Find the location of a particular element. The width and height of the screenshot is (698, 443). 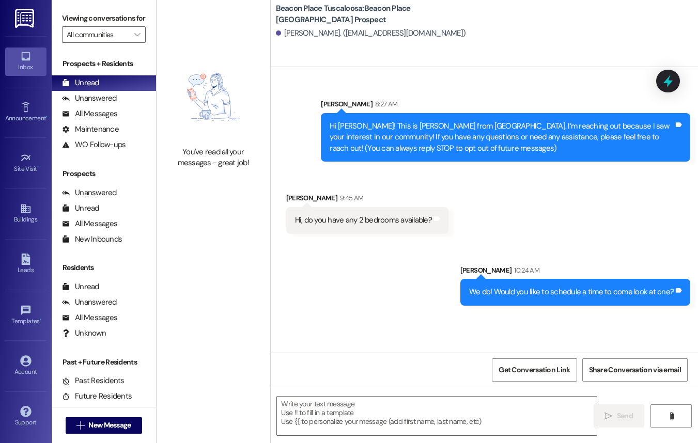

div: Future Residents is located at coordinates (97, 396).